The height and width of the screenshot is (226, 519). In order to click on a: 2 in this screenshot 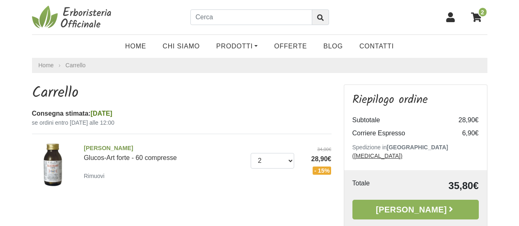, I will do `click(477, 17)`.